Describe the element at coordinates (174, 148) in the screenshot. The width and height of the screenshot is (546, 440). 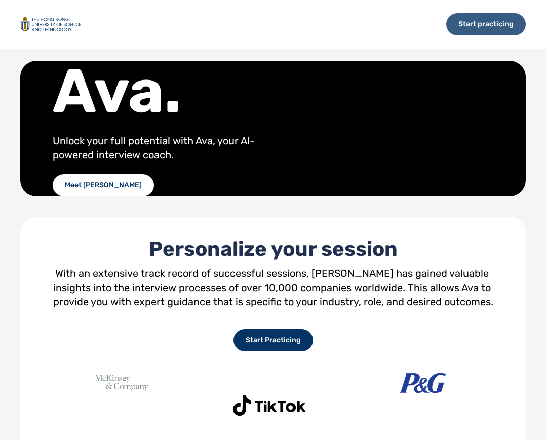
I see `div: Unlock your full potential with Ava, your AI-powered interview coach.` at that location.